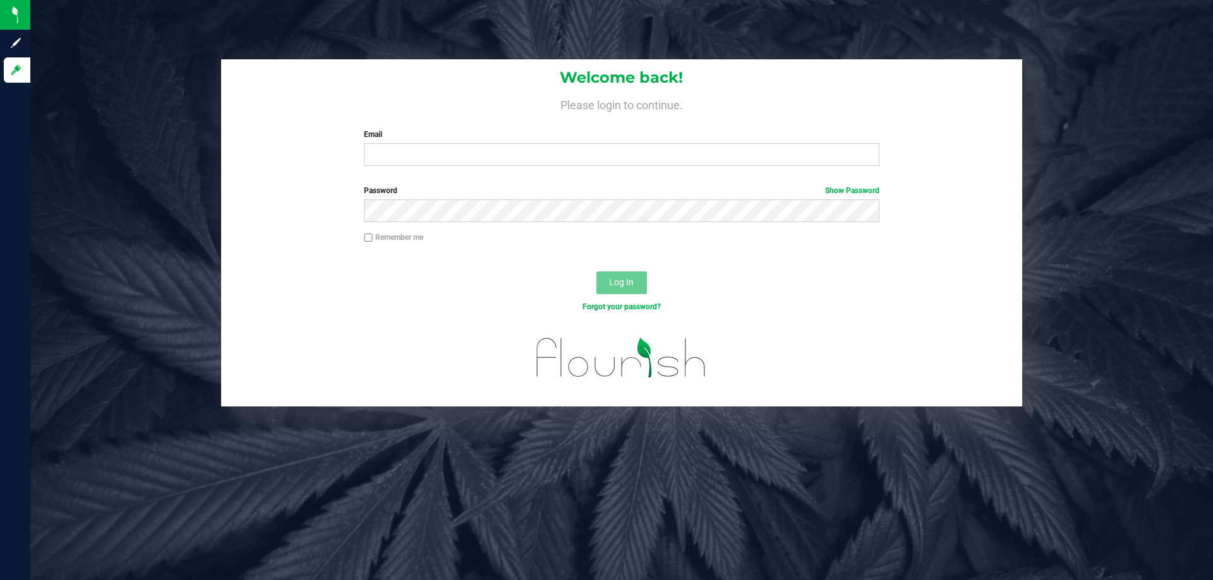 Image resolution: width=1213 pixels, height=580 pixels. I want to click on a: Show Password, so click(852, 191).